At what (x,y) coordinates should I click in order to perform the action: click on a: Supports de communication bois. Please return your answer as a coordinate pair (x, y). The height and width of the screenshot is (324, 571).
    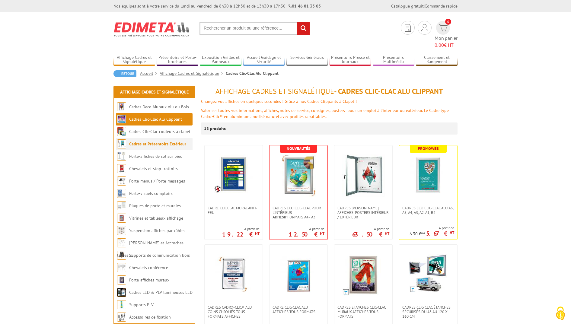
    Looking at the image, I should click on (159, 255).